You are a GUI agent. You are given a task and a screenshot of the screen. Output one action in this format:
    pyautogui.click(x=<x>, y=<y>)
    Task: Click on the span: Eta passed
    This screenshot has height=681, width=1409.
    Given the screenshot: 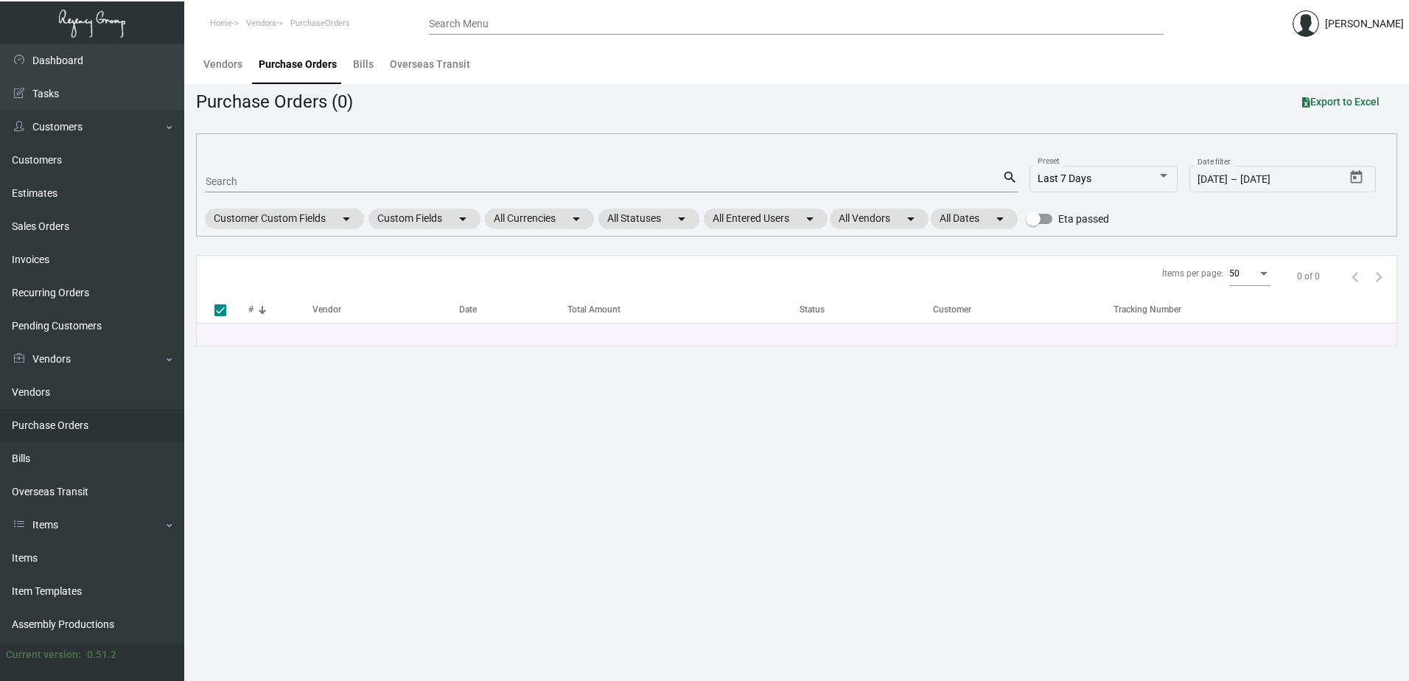 What is the action you would take?
    pyautogui.click(x=1083, y=219)
    